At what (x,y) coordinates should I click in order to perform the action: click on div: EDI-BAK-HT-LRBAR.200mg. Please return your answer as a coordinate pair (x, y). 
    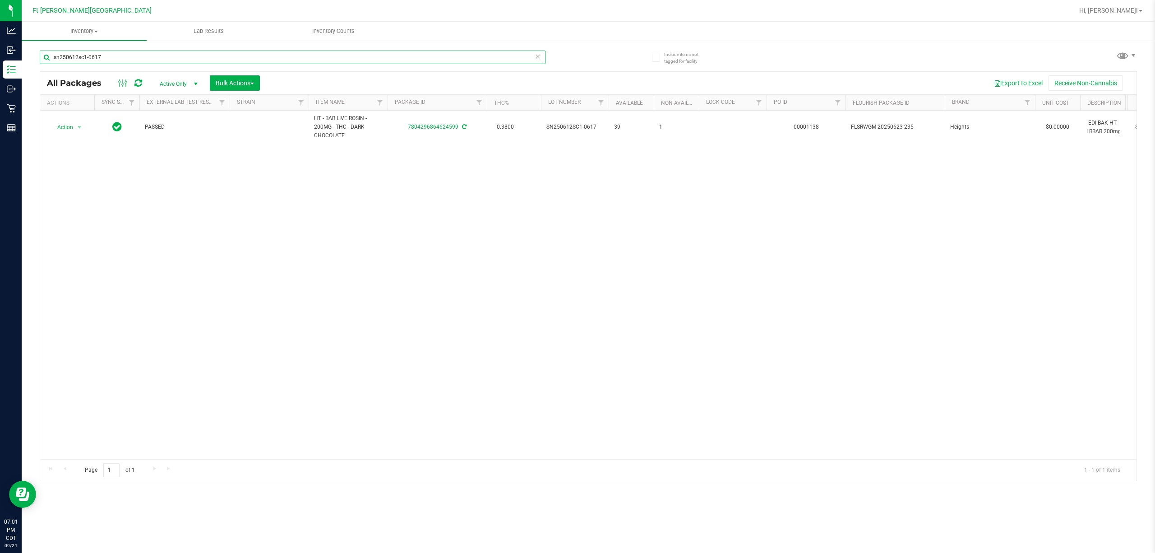
    Looking at the image, I should click on (1102, 127).